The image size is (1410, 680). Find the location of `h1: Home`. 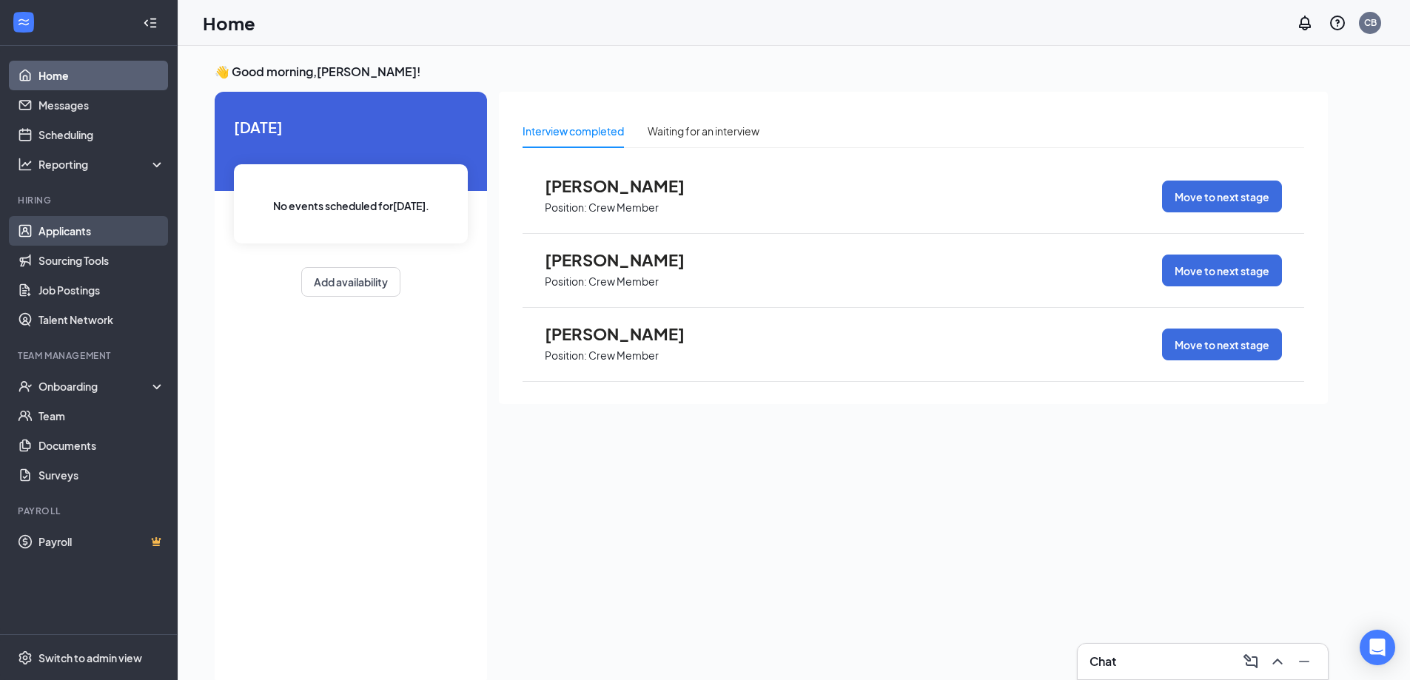

h1: Home is located at coordinates (229, 23).